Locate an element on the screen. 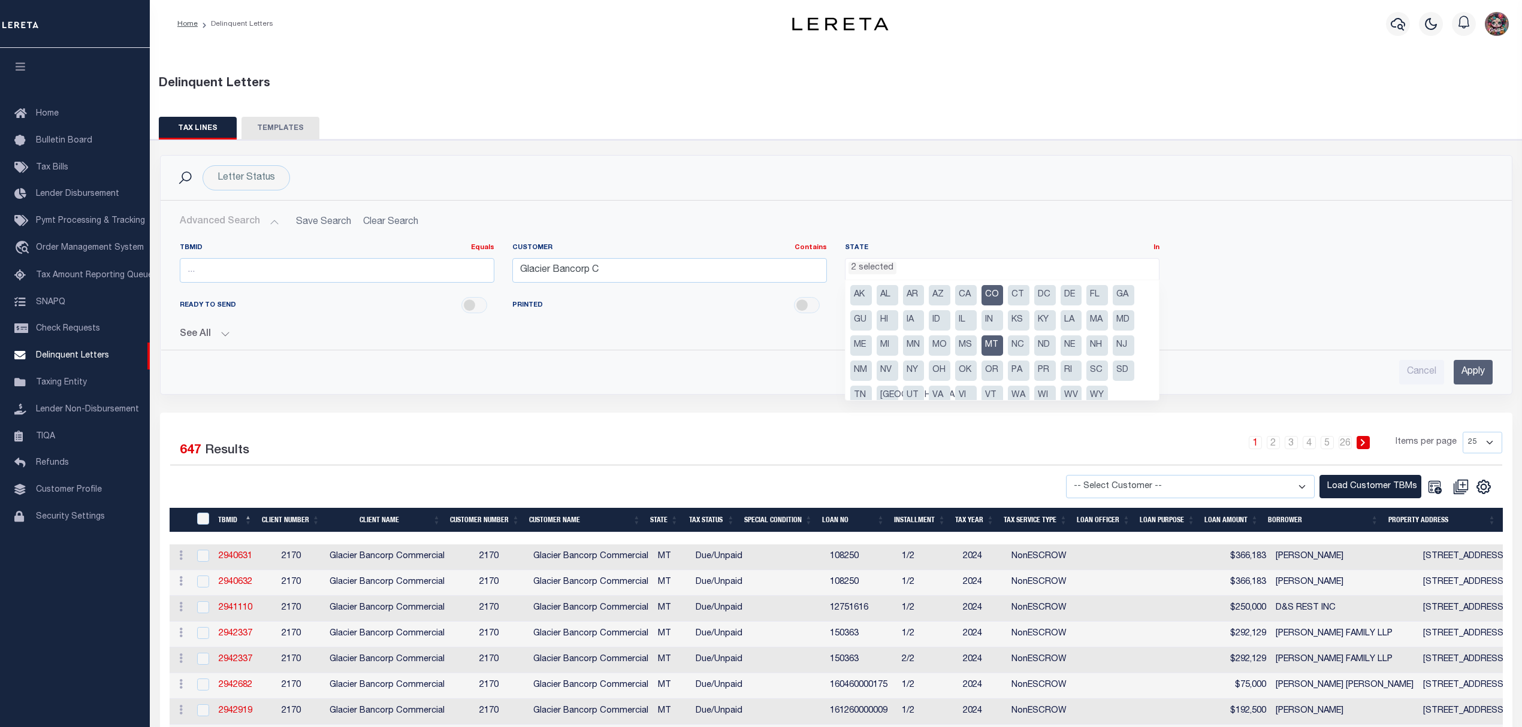 The image size is (1522, 727). li: MS is located at coordinates (966, 346).